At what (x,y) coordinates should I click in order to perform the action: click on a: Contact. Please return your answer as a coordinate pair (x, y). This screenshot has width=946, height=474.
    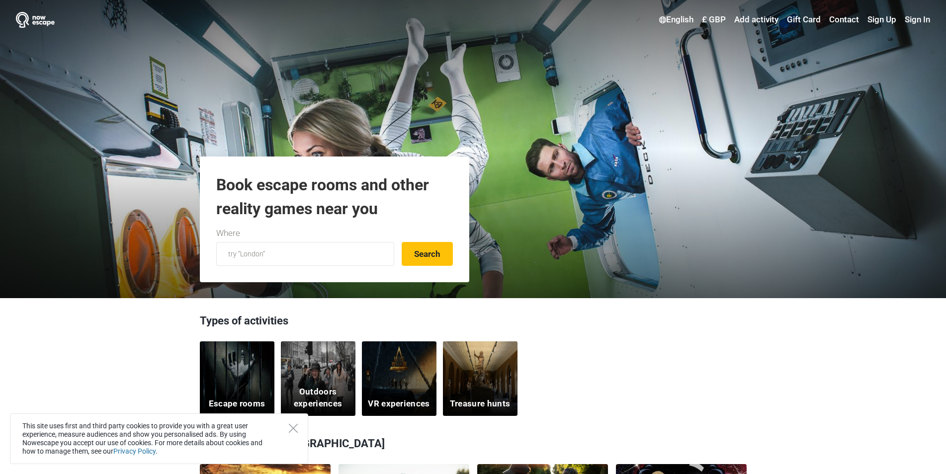
    Looking at the image, I should click on (844, 20).